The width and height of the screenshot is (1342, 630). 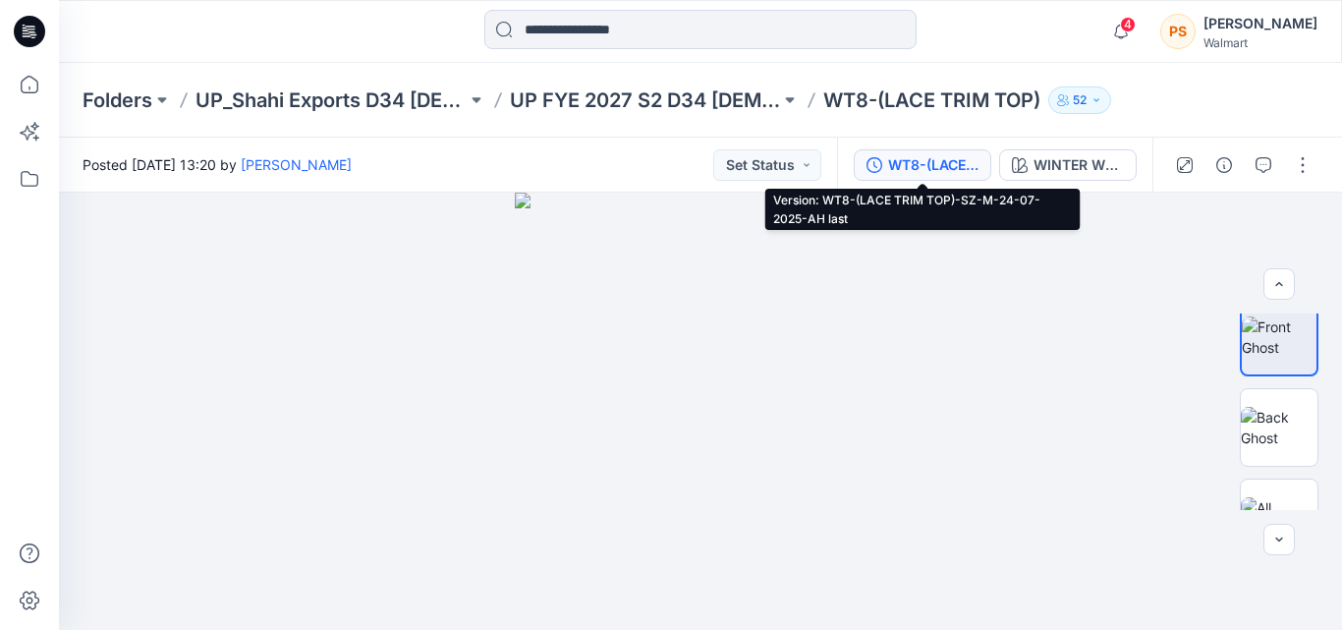 What do you see at coordinates (700, 411) in the screenshot?
I see `img: eyJhbGciOiJIUzI1NiIsImtpZCI6IjAiLCJzbHQiOiJzZXMiLCJ0eXAiOiJKV1QifQ.eyJkYXRhIjp7InR5cGUiOiJzdG9yYW...` at bounding box center [700, 411].